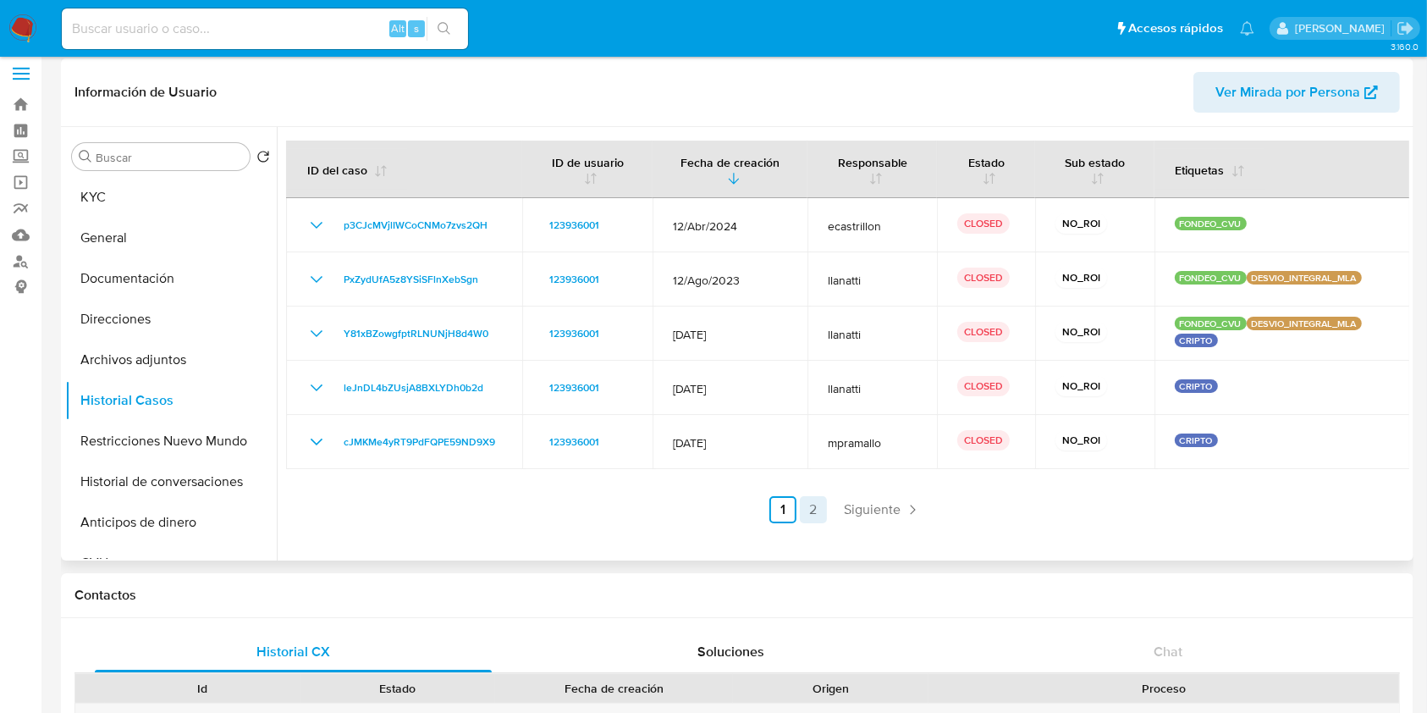 The width and height of the screenshot is (1427, 713). I want to click on span: Chat, so click(1168, 651).